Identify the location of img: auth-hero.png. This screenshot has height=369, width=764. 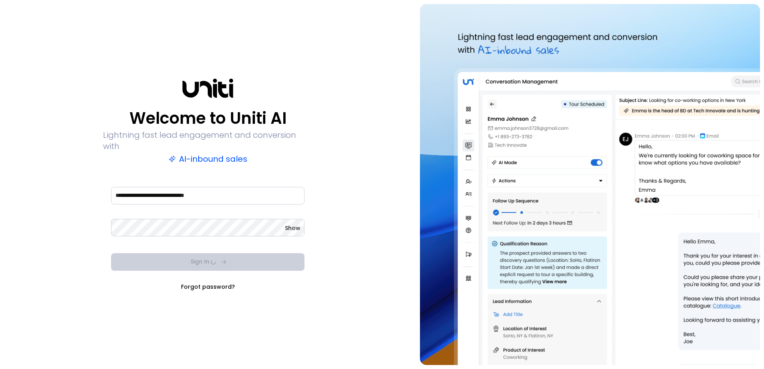
(590, 185).